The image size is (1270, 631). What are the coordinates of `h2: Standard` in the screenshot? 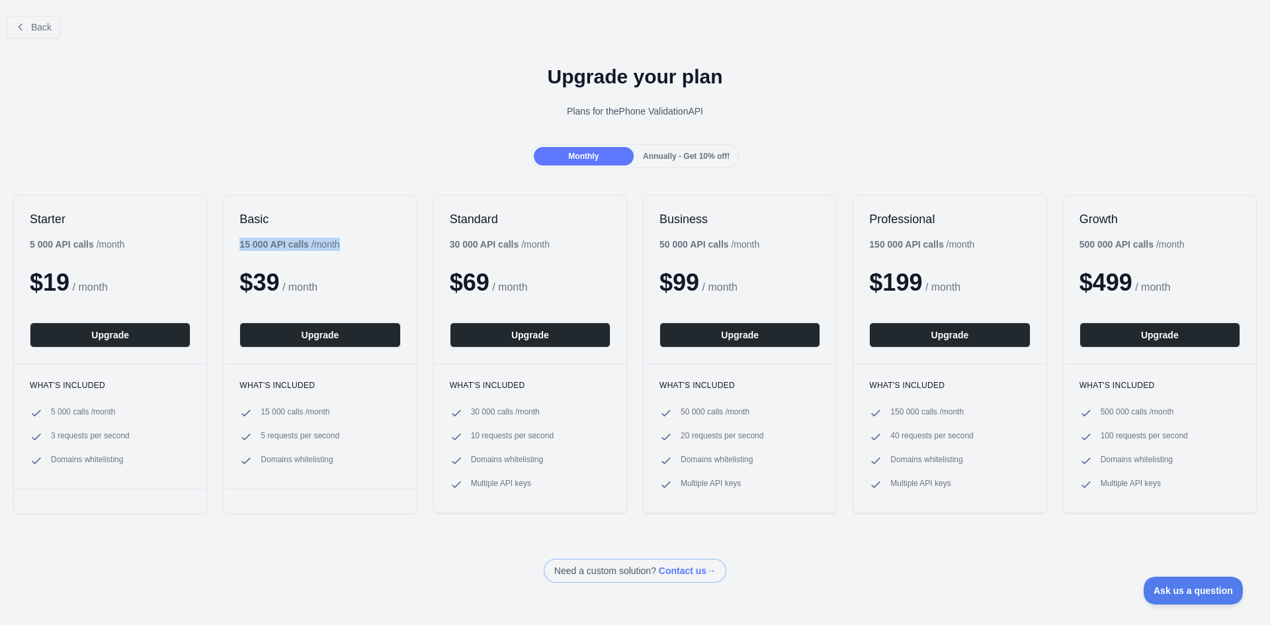 It's located at (530, 219).